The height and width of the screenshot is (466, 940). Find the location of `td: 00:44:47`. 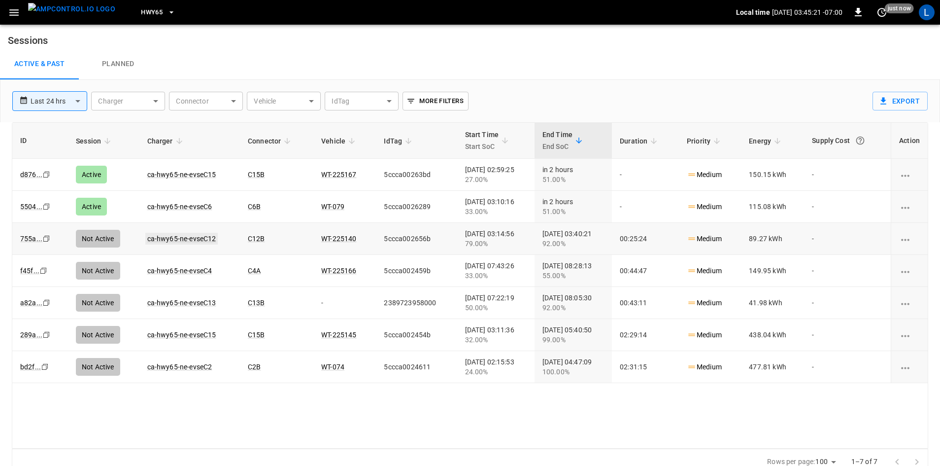

td: 00:44:47 is located at coordinates (645, 271).